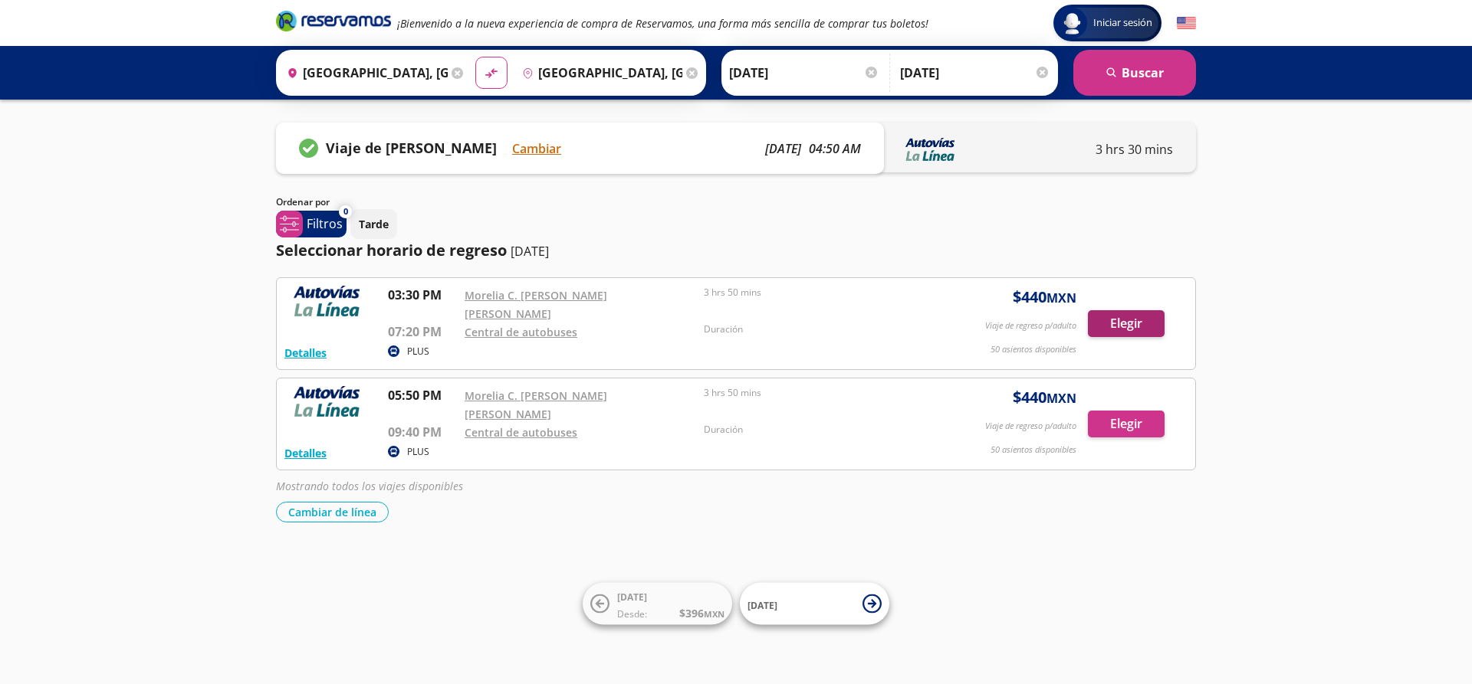 This screenshot has width=1472, height=684. Describe the element at coordinates (422, 395) in the screenshot. I see `p: 05:50 PM` at that location.